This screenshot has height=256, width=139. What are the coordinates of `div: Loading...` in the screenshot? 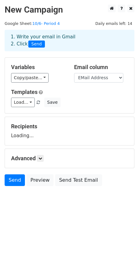 It's located at (69, 131).